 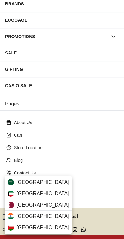 I want to click on img: India, so click(x=11, y=216).